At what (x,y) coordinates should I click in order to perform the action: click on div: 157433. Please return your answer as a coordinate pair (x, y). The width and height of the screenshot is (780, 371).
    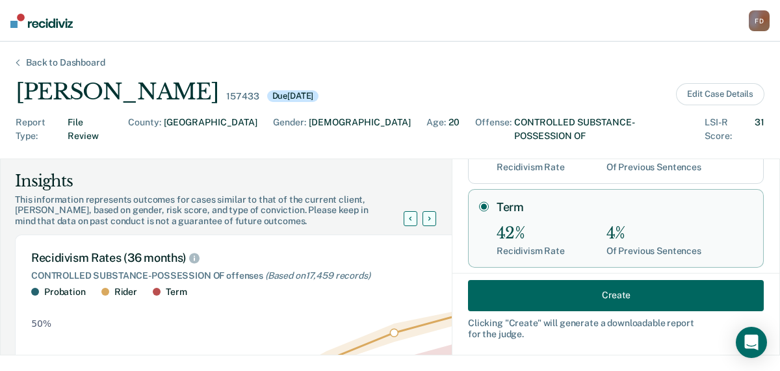
    Looking at the image, I should click on (242, 96).